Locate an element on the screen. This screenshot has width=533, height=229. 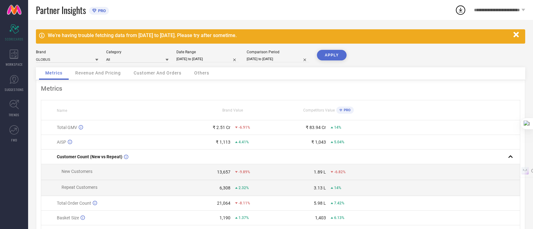
span: 6.13% is located at coordinates (339, 218).